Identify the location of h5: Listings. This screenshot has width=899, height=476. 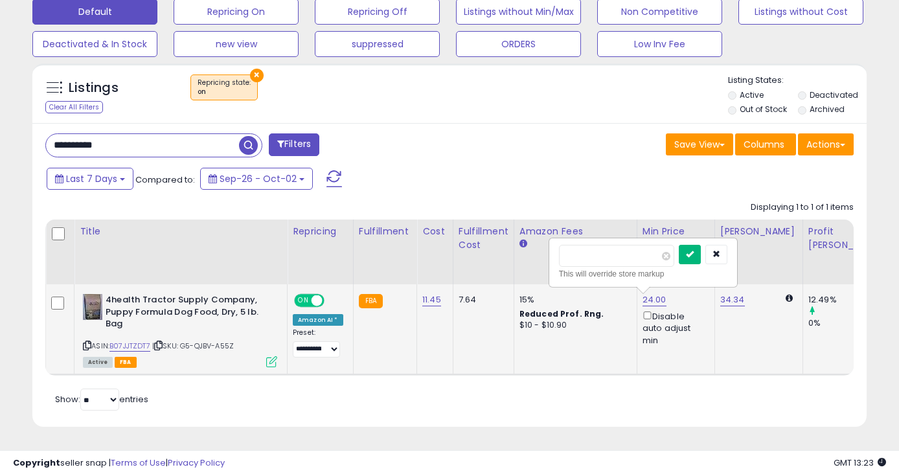
(93, 88).